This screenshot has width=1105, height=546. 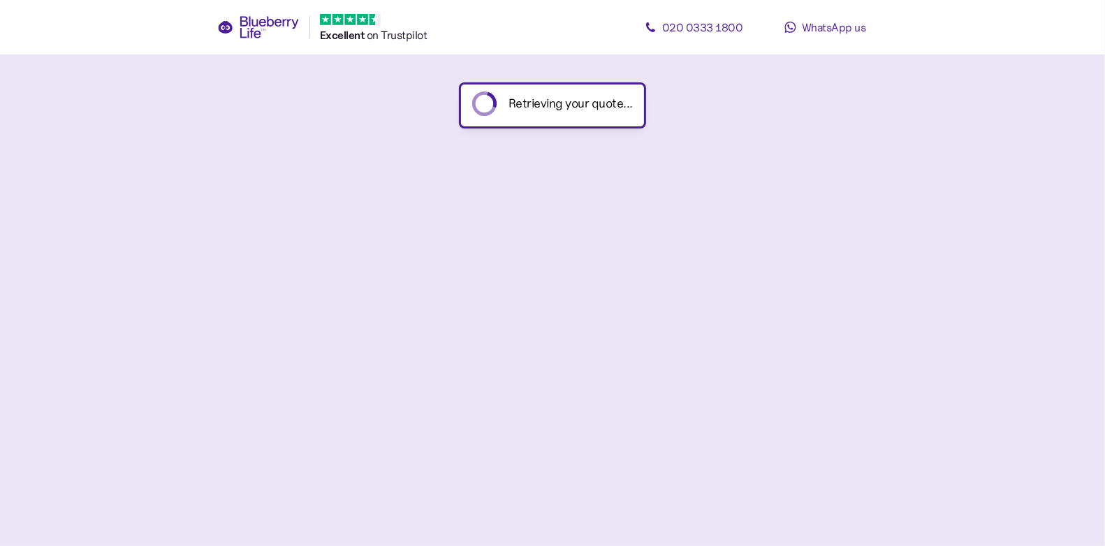 What do you see at coordinates (397, 35) in the screenshot?
I see `span: on Trustpilot` at bounding box center [397, 35].